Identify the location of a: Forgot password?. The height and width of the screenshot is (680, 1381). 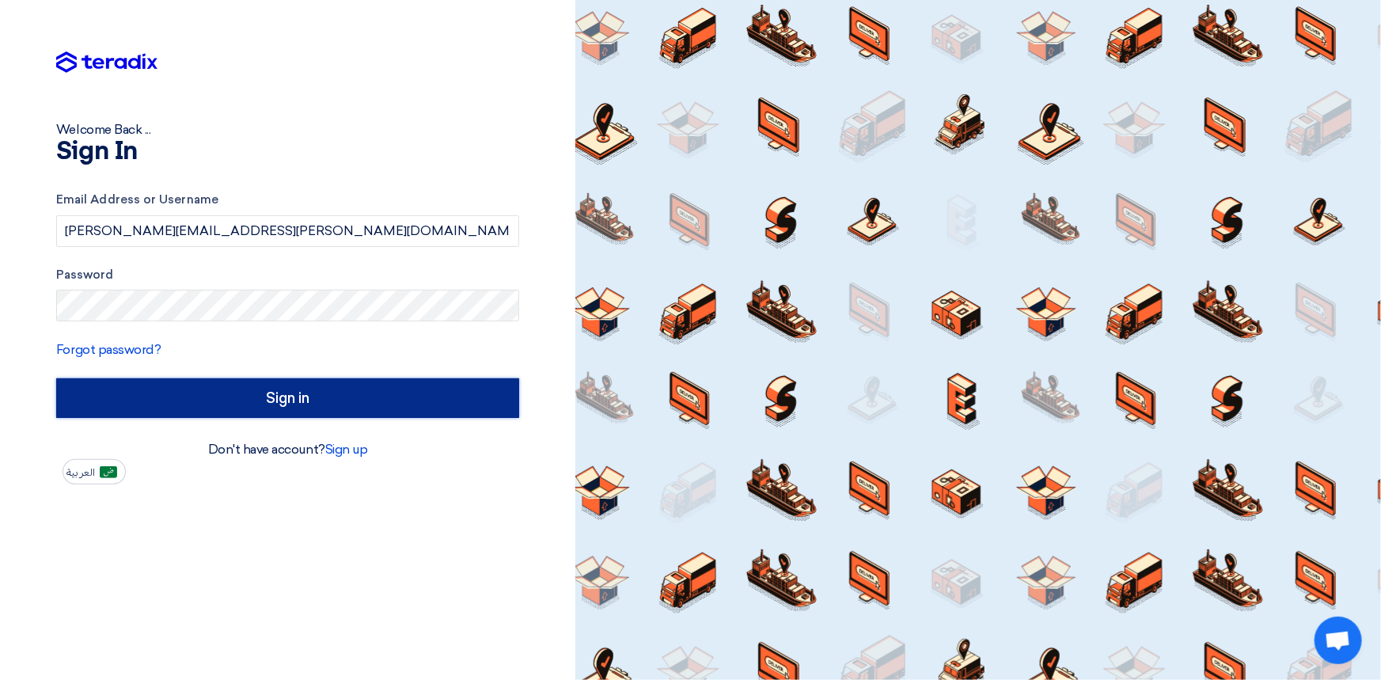
(108, 349).